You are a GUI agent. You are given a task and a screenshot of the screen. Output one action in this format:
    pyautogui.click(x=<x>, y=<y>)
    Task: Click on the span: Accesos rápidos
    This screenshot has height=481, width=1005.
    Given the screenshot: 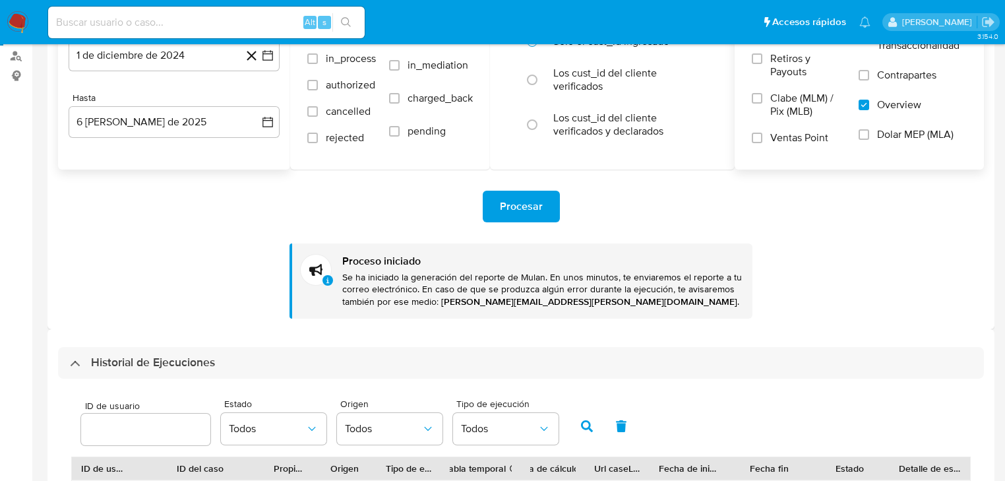 What is the action you would take?
    pyautogui.click(x=809, y=22)
    